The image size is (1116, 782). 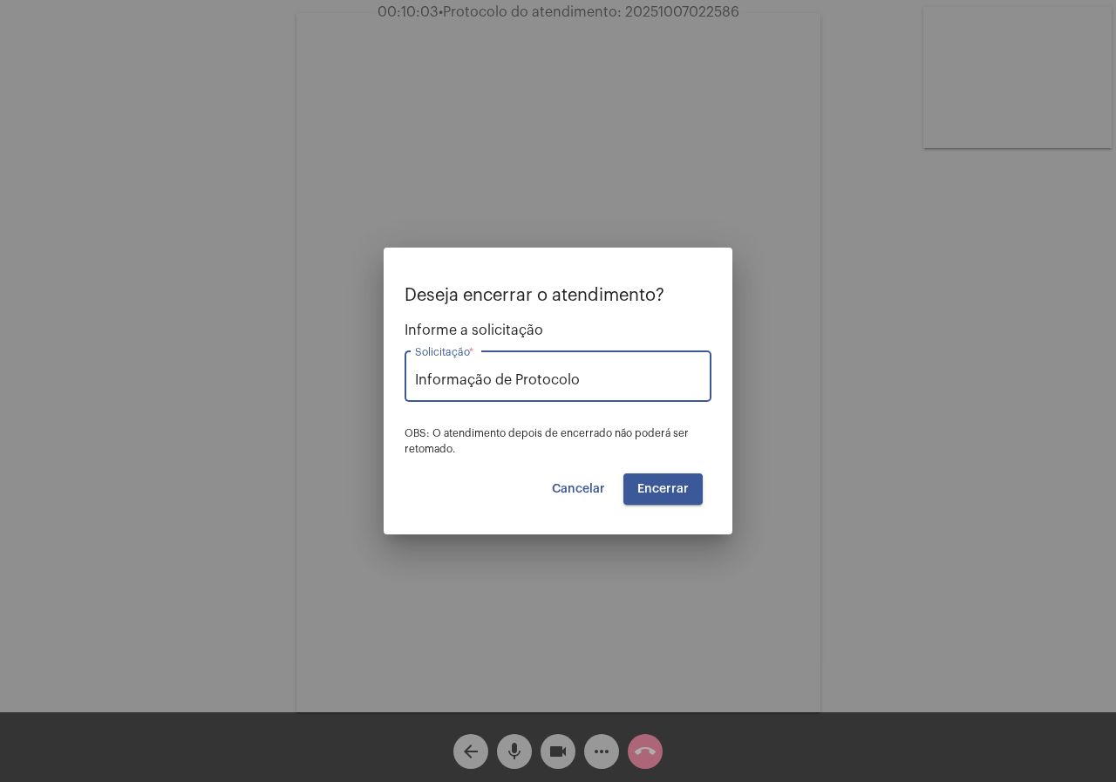 What do you see at coordinates (663, 489) in the screenshot?
I see `span: Encerrar` at bounding box center [663, 489].